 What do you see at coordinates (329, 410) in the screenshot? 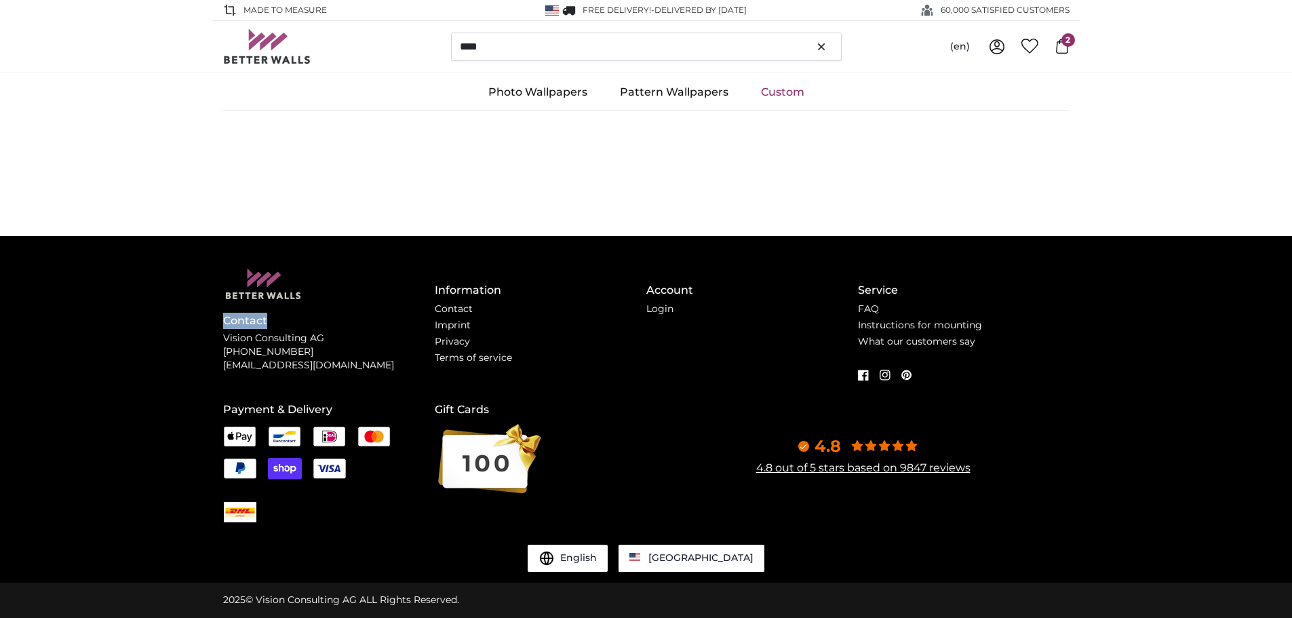
I see `h4: Payment & Delivery` at bounding box center [329, 410].